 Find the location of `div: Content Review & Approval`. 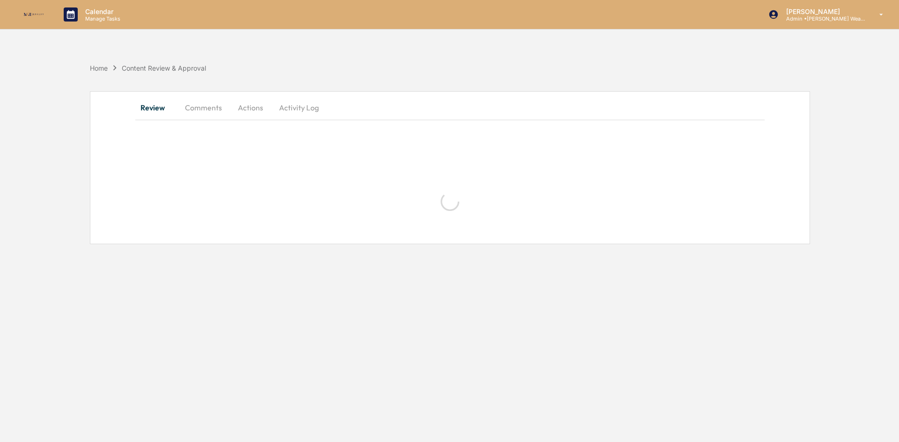

div: Content Review & Approval is located at coordinates (164, 68).